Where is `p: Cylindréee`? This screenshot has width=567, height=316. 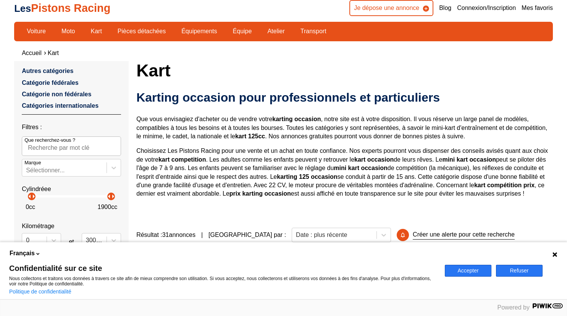
p: Cylindréee is located at coordinates (71, 189).